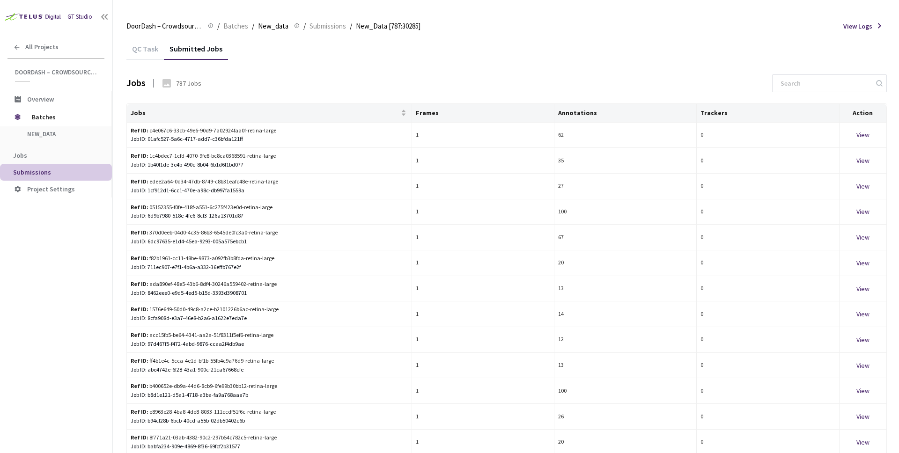 The height and width of the screenshot is (453, 899). Describe the element at coordinates (625, 340) in the screenshot. I see `td: 12` at that location.